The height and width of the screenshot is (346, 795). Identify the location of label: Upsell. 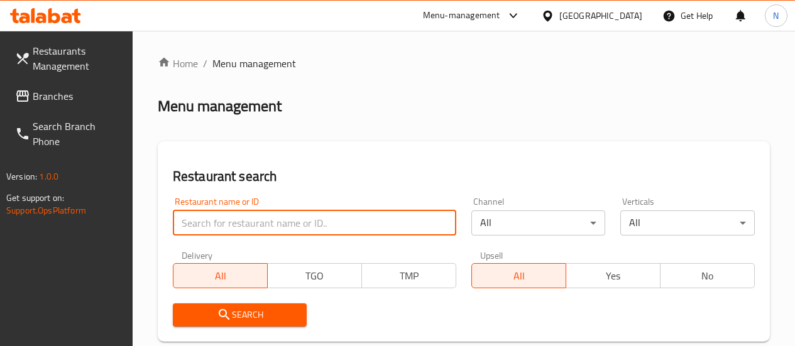
(491, 255).